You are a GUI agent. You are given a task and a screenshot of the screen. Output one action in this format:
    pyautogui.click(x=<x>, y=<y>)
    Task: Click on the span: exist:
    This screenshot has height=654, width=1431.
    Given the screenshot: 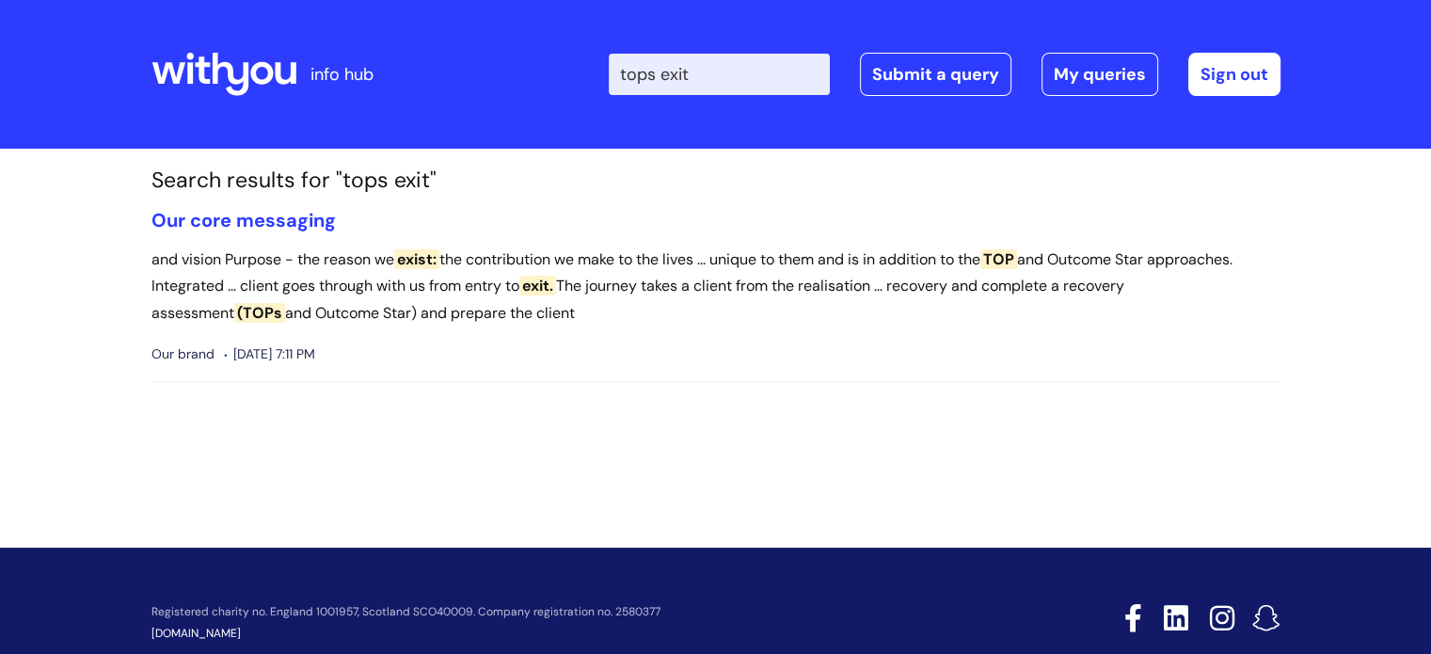 What is the action you would take?
    pyautogui.click(x=417, y=259)
    